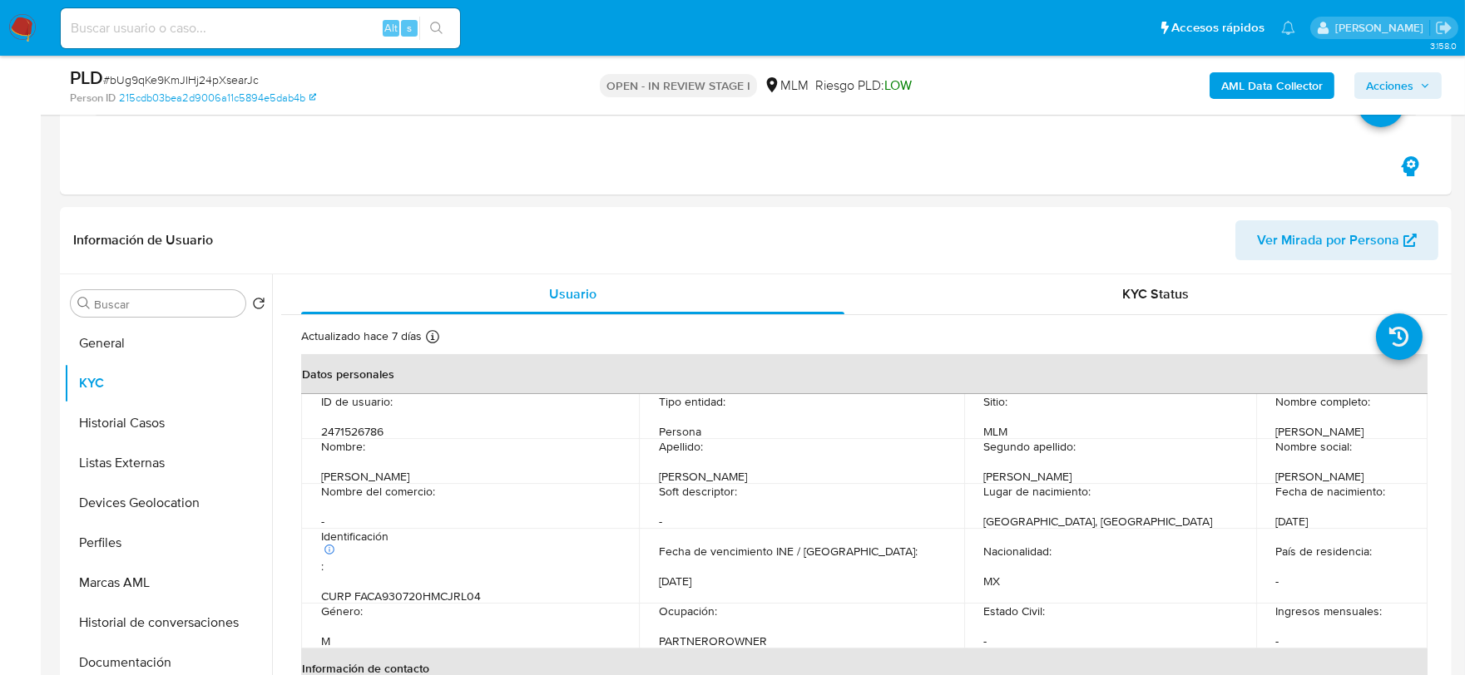 The height and width of the screenshot is (675, 1465). What do you see at coordinates (343, 474) in the screenshot?
I see `p: Nombre :` at bounding box center [343, 474].